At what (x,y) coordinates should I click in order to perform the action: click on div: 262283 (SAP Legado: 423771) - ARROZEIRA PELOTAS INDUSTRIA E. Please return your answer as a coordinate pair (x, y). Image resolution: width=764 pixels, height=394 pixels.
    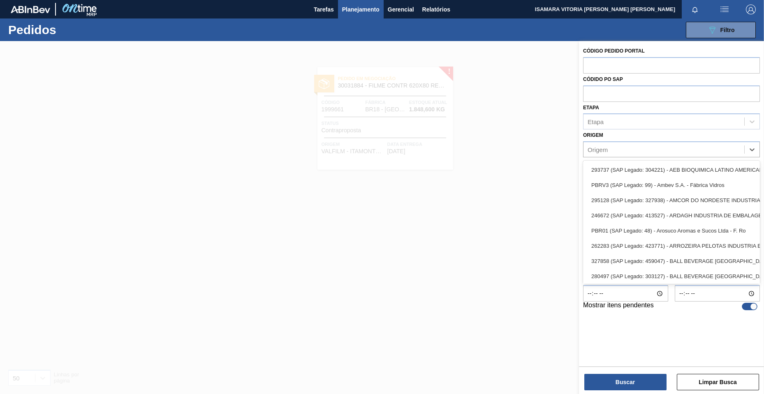
    Looking at the image, I should click on (671, 246).